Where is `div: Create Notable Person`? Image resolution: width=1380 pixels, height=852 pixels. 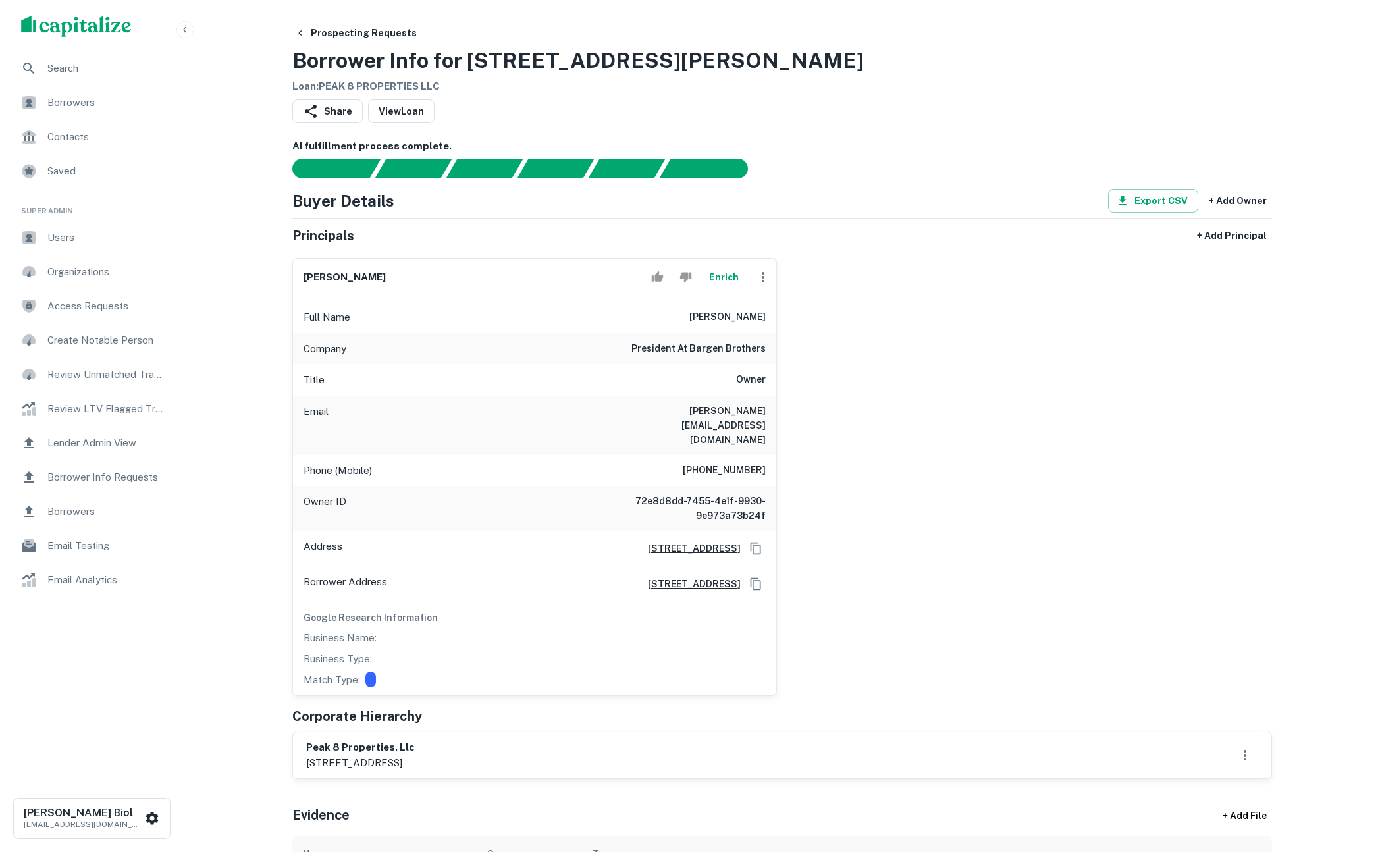 div: Create Notable Person is located at coordinates (92, 340).